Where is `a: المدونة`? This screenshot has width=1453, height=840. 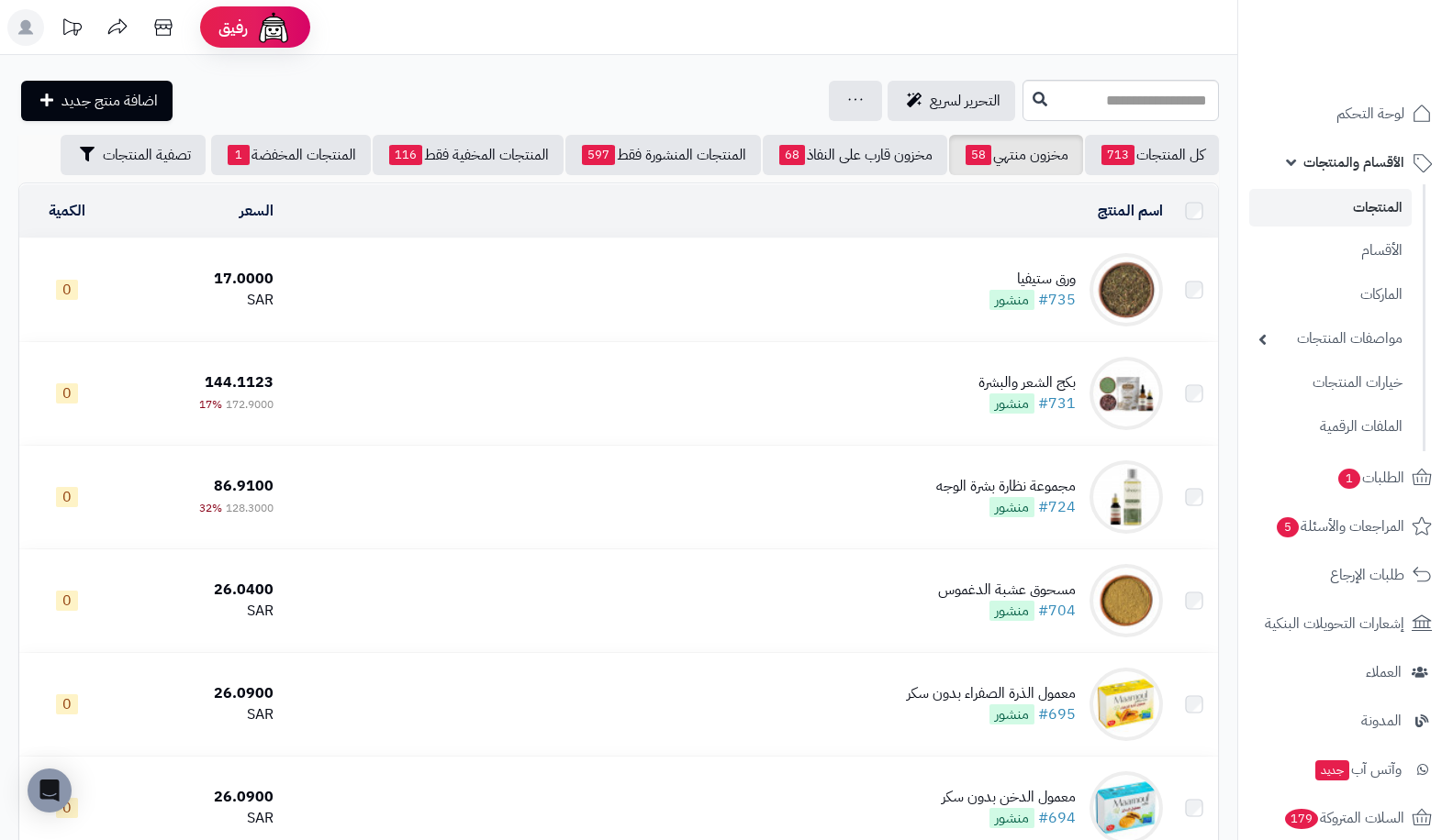
a: المدونة is located at coordinates (1345, 722).